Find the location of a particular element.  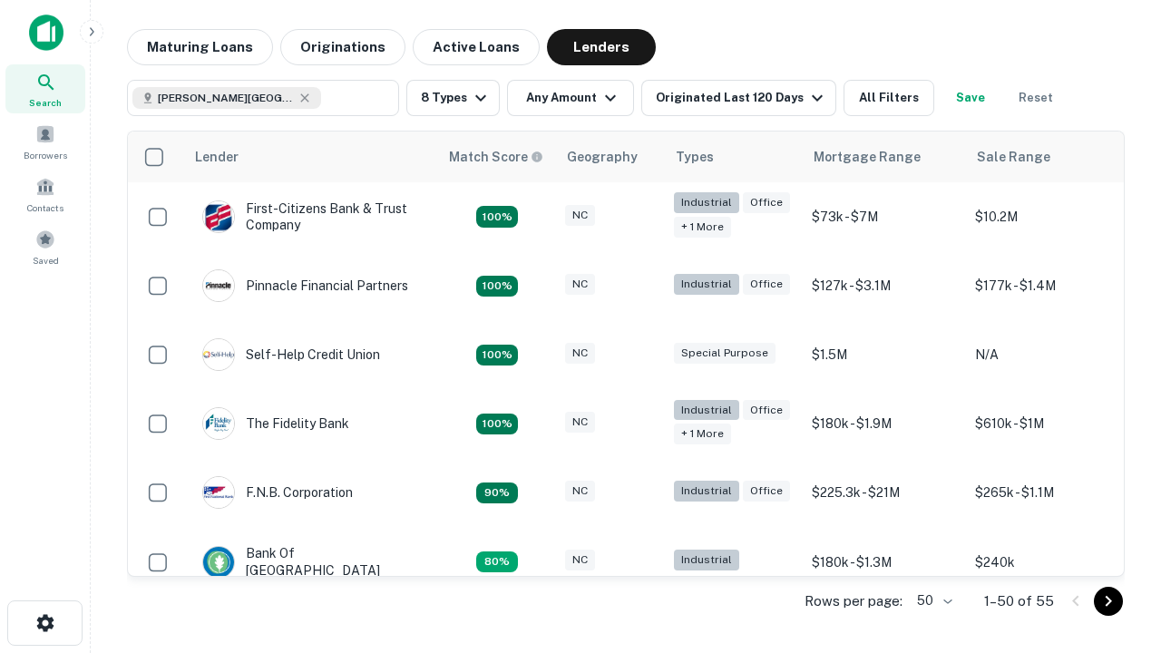

button: Lenders is located at coordinates (601, 47).